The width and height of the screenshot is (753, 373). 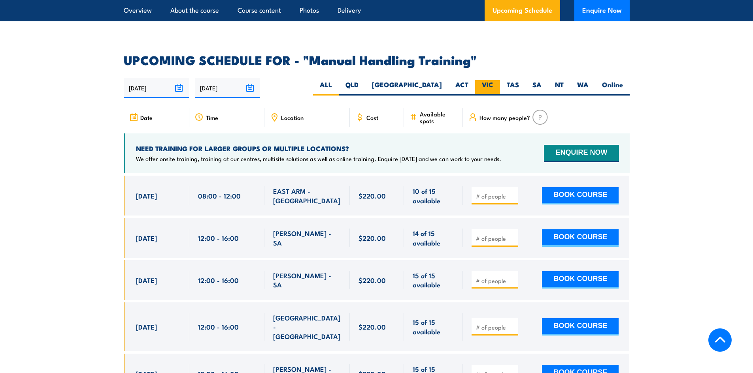 I want to click on label: ACT, so click(x=461, y=88).